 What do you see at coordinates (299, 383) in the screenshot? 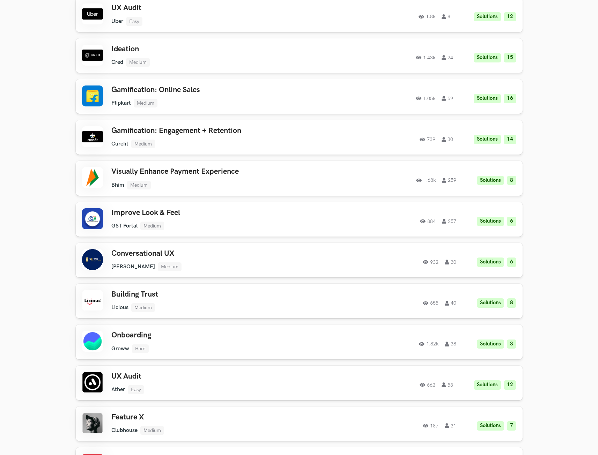
I see `a: UX Audit Ather Easy 662 53 Solutions 12` at bounding box center [299, 383].